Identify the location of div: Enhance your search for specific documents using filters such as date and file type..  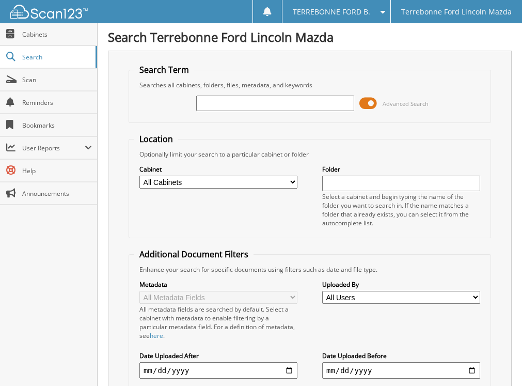
(310, 269).